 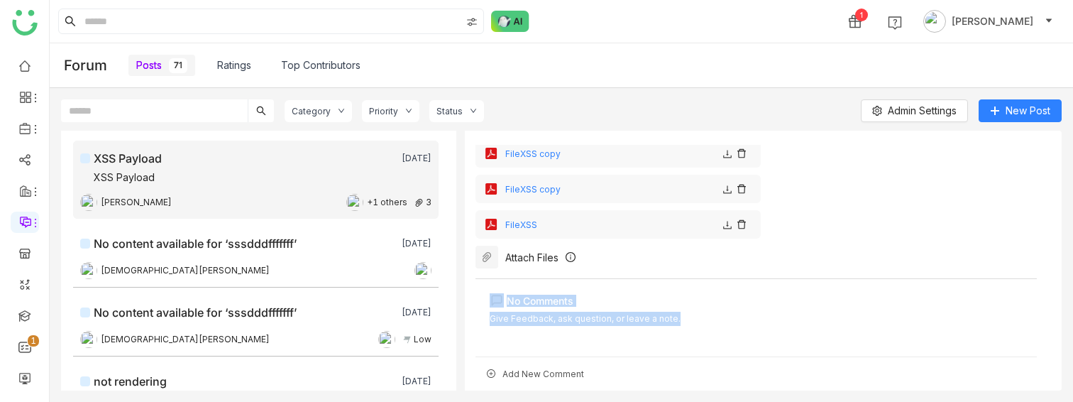 I want to click on button: Admin Settings, so click(x=914, y=111).